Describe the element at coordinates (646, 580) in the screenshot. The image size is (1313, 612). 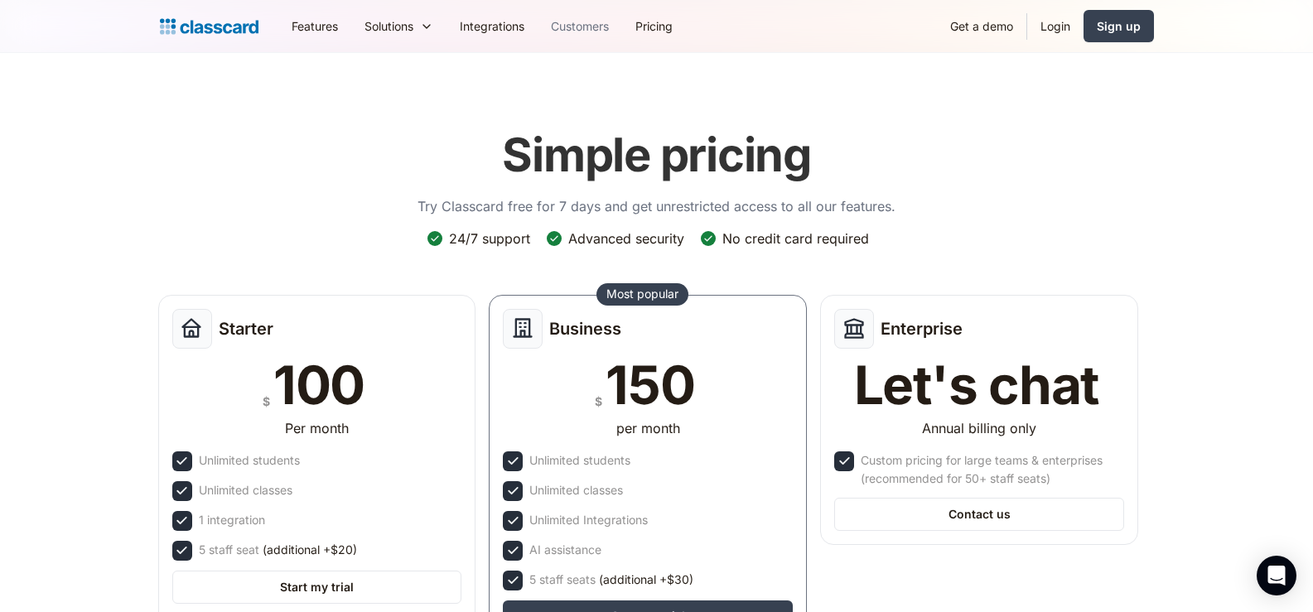
I see `span: (additional +$30)` at that location.